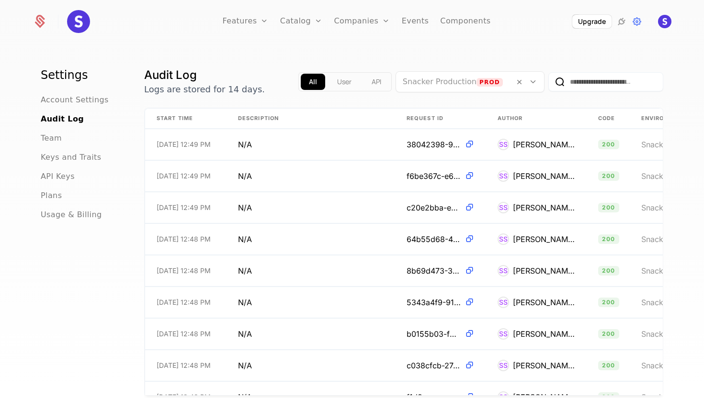 This screenshot has width=704, height=398. Describe the element at coordinates (433, 176) in the screenshot. I see `span: f6be367c-e651-4477-b6ea-222cb024b04c` at that location.